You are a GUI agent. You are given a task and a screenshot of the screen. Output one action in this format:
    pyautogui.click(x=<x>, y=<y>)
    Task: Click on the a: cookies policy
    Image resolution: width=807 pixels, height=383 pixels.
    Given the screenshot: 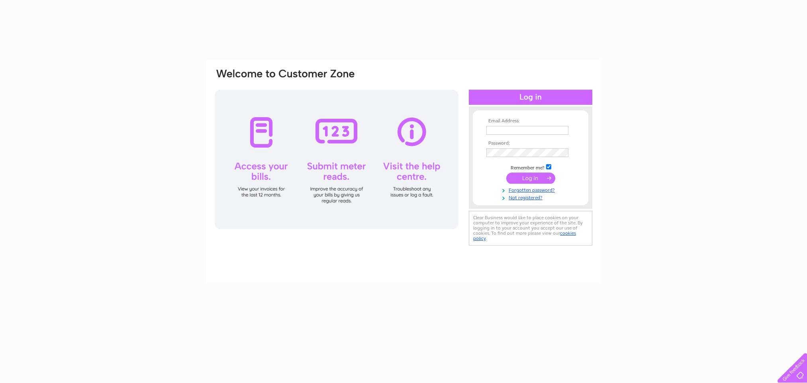 What is the action you would take?
    pyautogui.click(x=525, y=235)
    